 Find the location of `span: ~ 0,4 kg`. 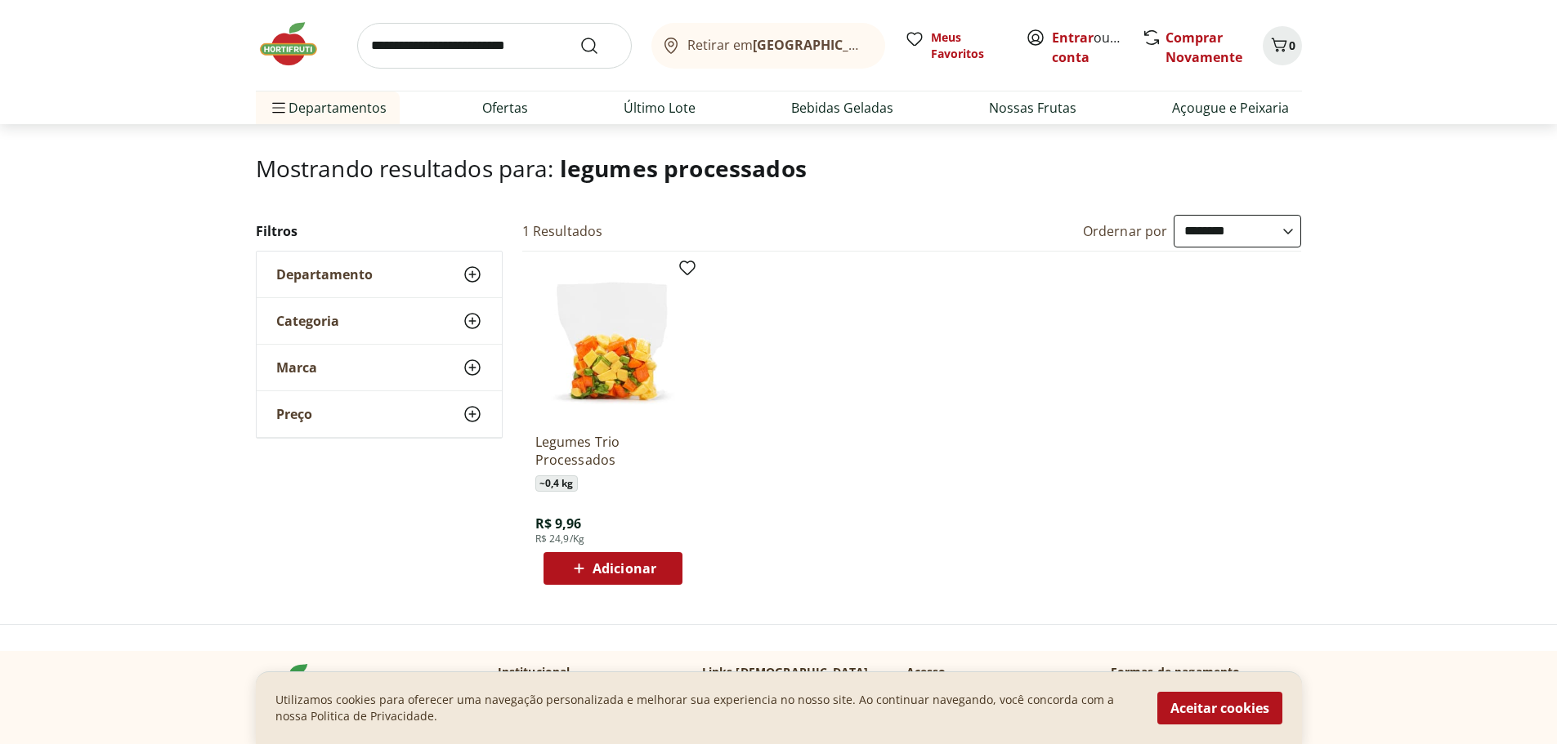

span: ~ 0,4 kg is located at coordinates (556, 484).